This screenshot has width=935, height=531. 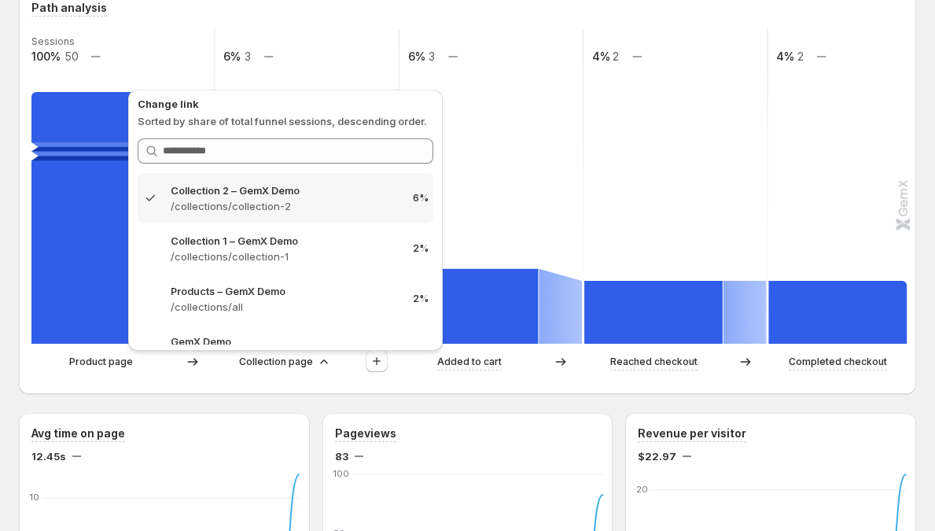 I want to click on span: 12.45s, so click(x=49, y=456).